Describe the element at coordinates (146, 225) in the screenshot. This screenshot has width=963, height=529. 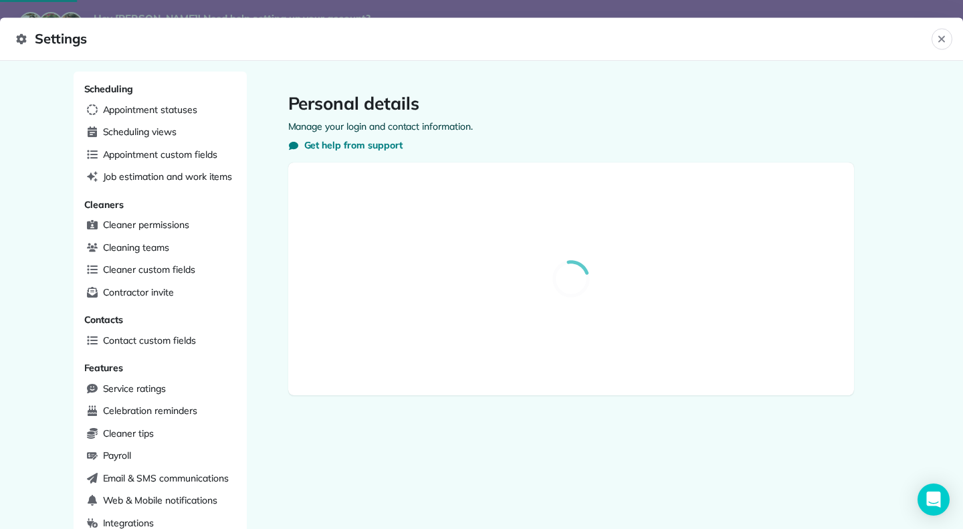
I see `span: Cleaner permissions` at that location.